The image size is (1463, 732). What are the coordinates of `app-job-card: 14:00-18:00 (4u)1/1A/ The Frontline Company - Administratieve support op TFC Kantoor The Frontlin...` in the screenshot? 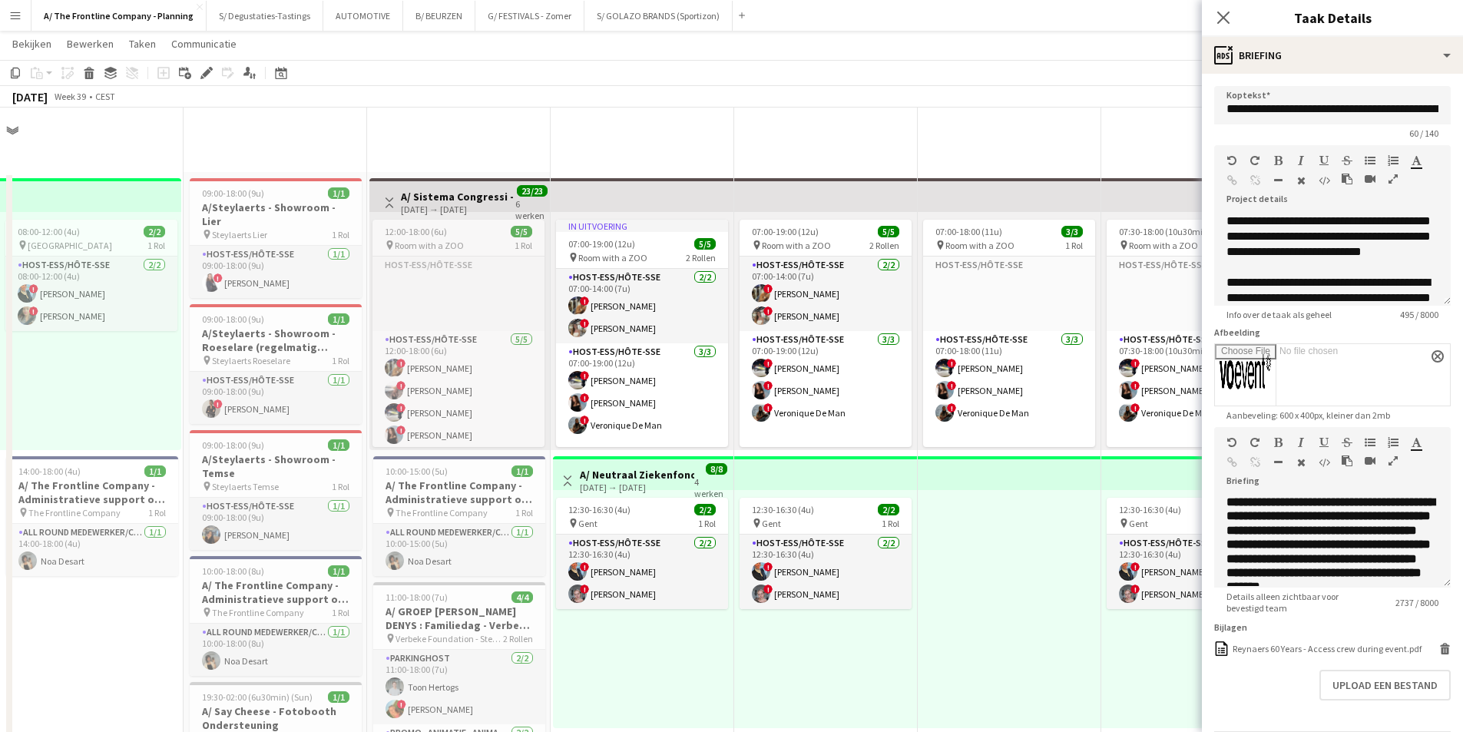 It's located at (92, 516).